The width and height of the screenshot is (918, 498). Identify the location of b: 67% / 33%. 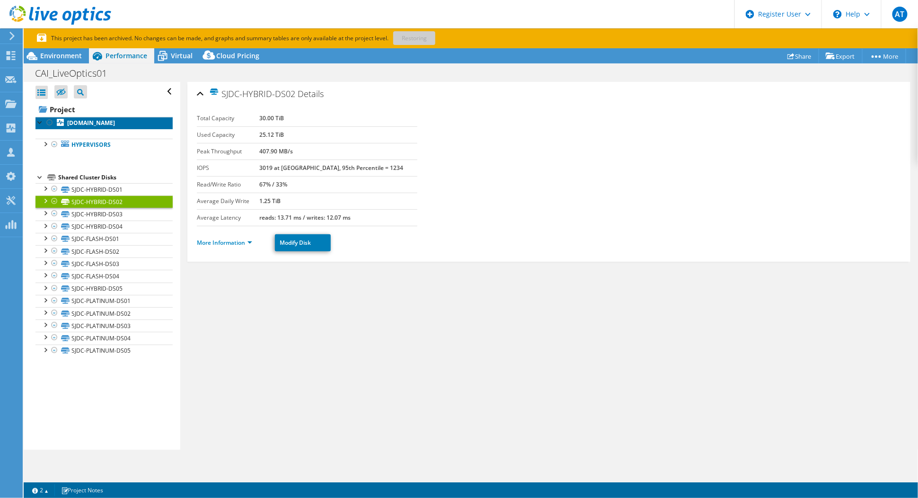
(273, 184).